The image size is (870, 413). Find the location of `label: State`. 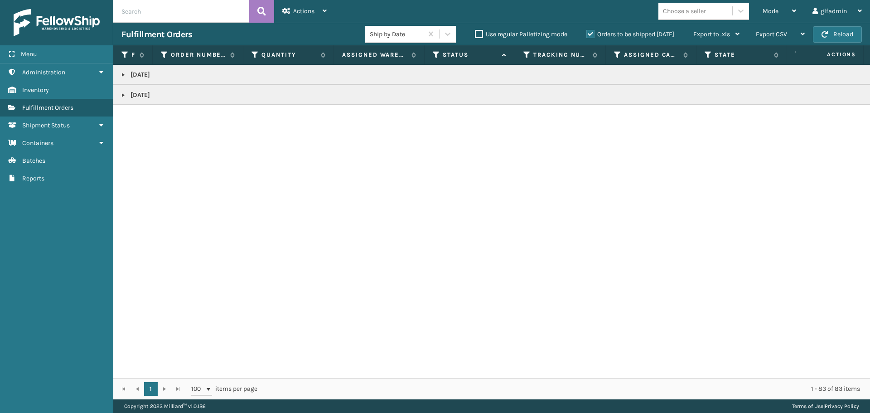

label: State is located at coordinates (742, 55).